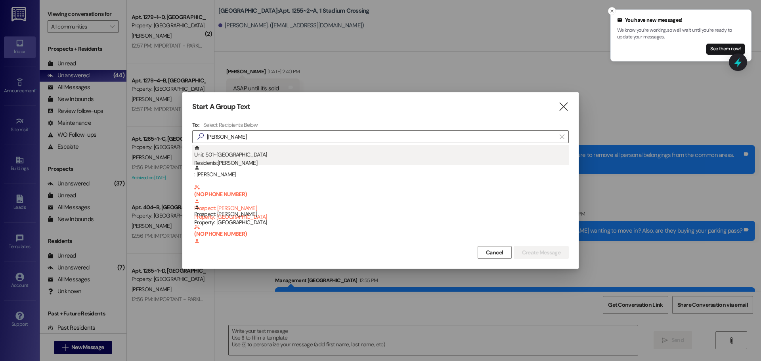 Image resolution: width=761 pixels, height=361 pixels. Describe the element at coordinates (541, 252) in the screenshot. I see `span: Create Message` at that location.